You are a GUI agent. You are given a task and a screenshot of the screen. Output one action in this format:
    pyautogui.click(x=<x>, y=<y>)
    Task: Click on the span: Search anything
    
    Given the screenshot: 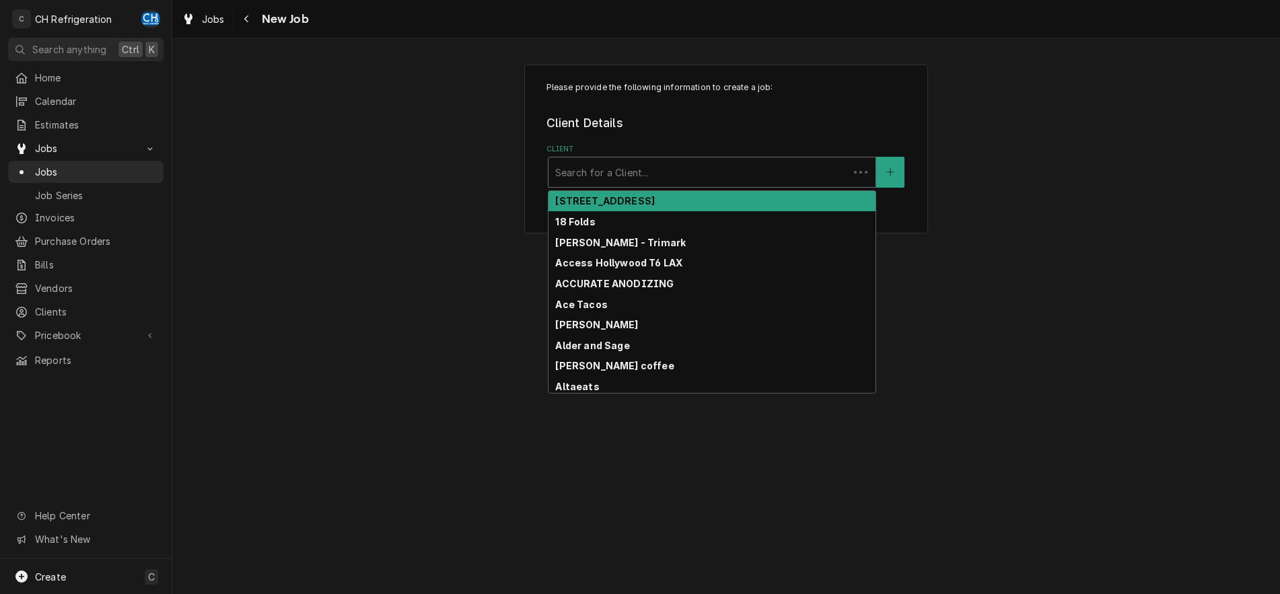 What is the action you would take?
    pyautogui.click(x=69, y=49)
    